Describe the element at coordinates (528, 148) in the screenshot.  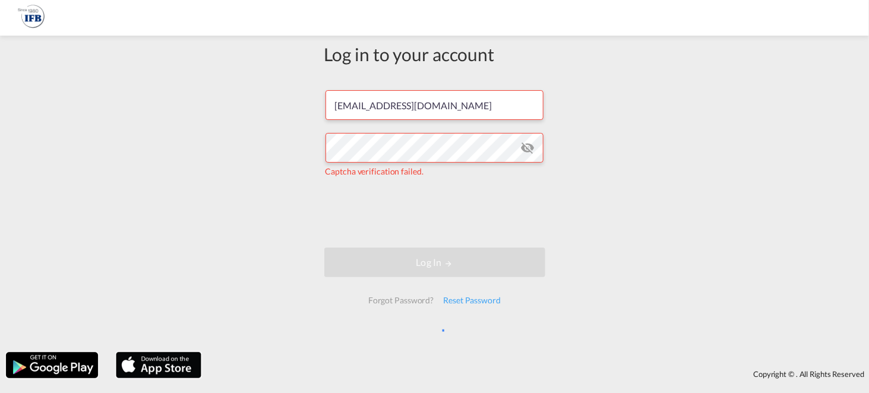
I see `md-icon: icon-eye-off` at that location.